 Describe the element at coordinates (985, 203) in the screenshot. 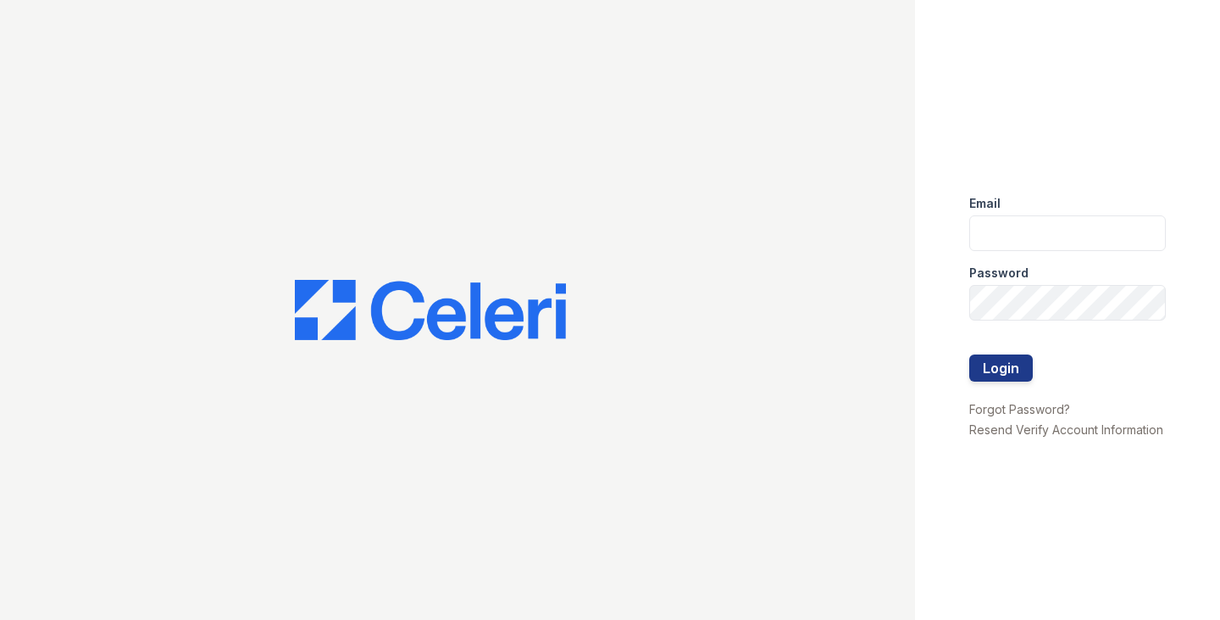

I see `label: Email` at that location.